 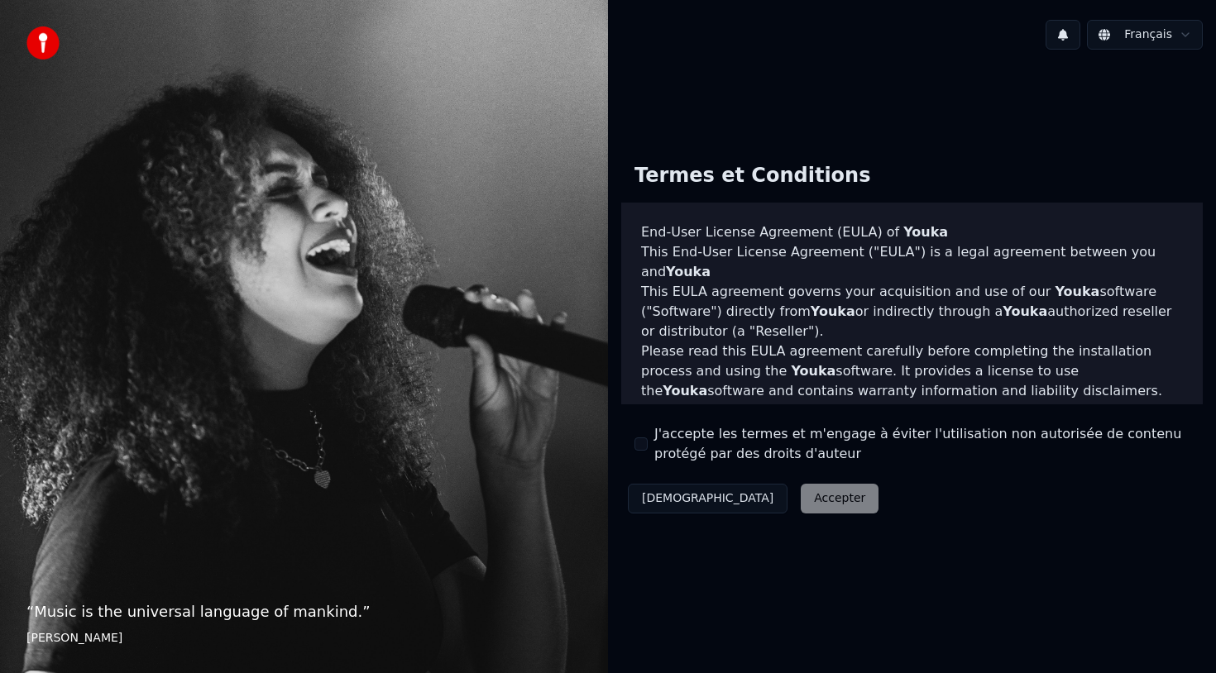 I want to click on p: “ Music is the universal language of mankind. ”, so click(x=304, y=612).